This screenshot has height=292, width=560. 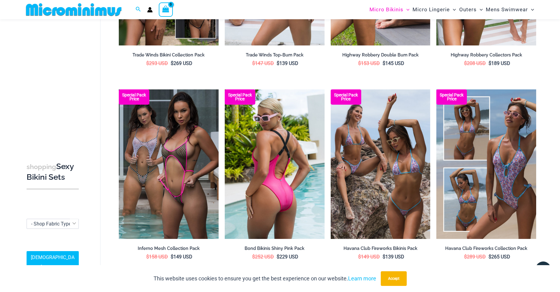 What do you see at coordinates (53, 172) in the screenshot?
I see `h3: Sexy Bikini Sets` at bounding box center [53, 172].